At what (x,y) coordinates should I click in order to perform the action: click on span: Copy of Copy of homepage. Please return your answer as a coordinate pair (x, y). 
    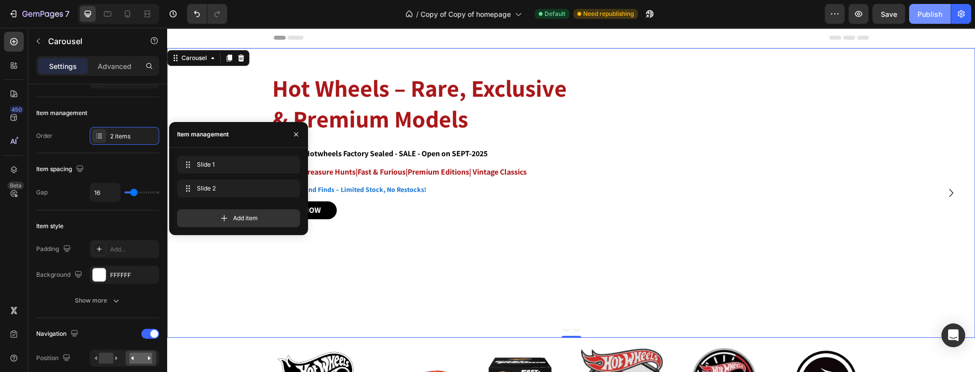
    Looking at the image, I should click on (465, 14).